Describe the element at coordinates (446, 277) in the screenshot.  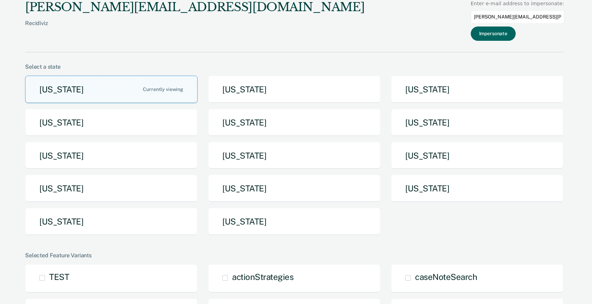
I see `span: caseNoteSearch` at that location.